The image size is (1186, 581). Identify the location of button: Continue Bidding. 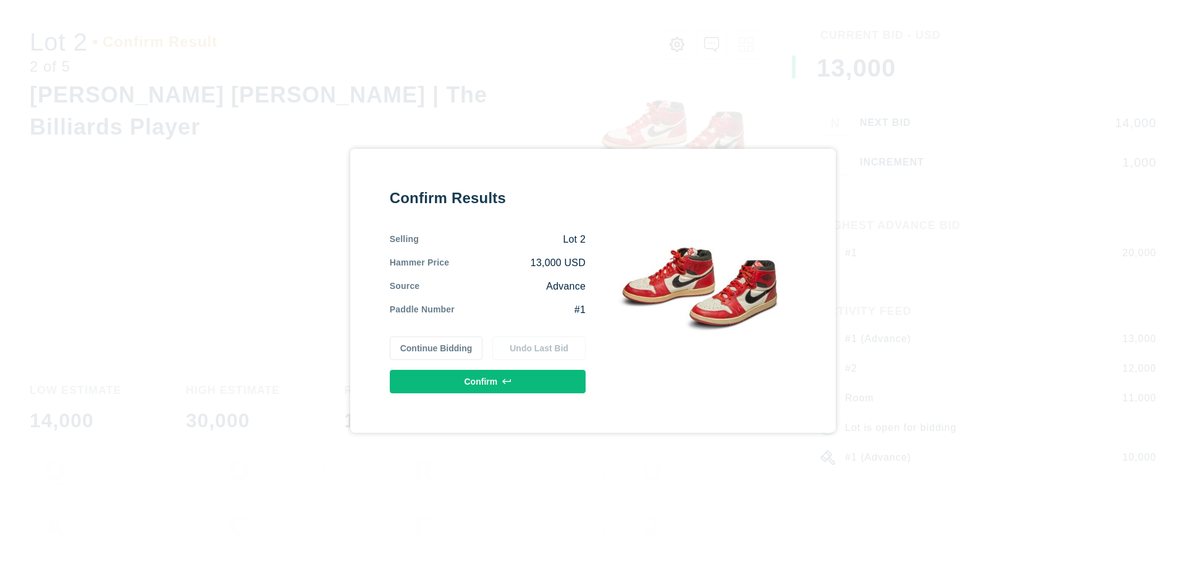
(436, 349).